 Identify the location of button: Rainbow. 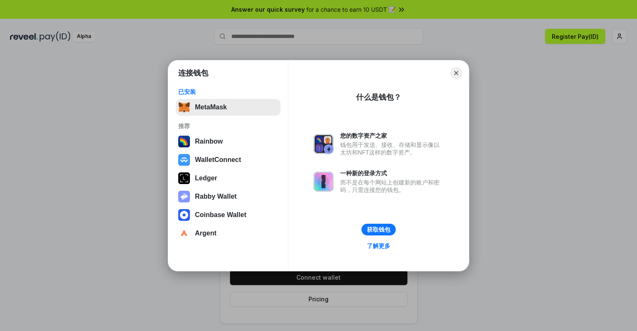
(228, 142).